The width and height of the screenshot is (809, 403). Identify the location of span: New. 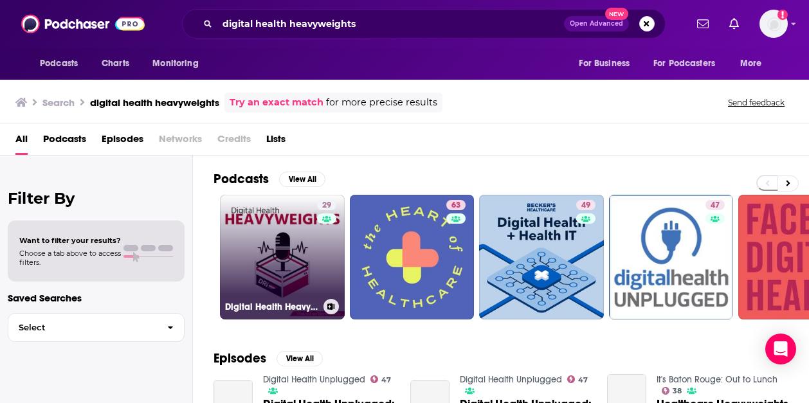
(617, 14).